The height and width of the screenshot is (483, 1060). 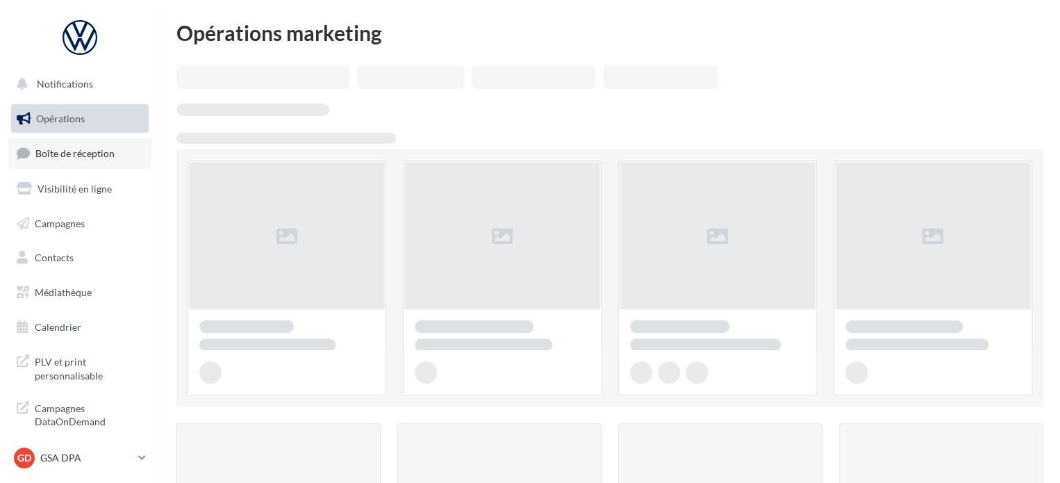 I want to click on span: Visibilité en ligne, so click(x=74, y=188).